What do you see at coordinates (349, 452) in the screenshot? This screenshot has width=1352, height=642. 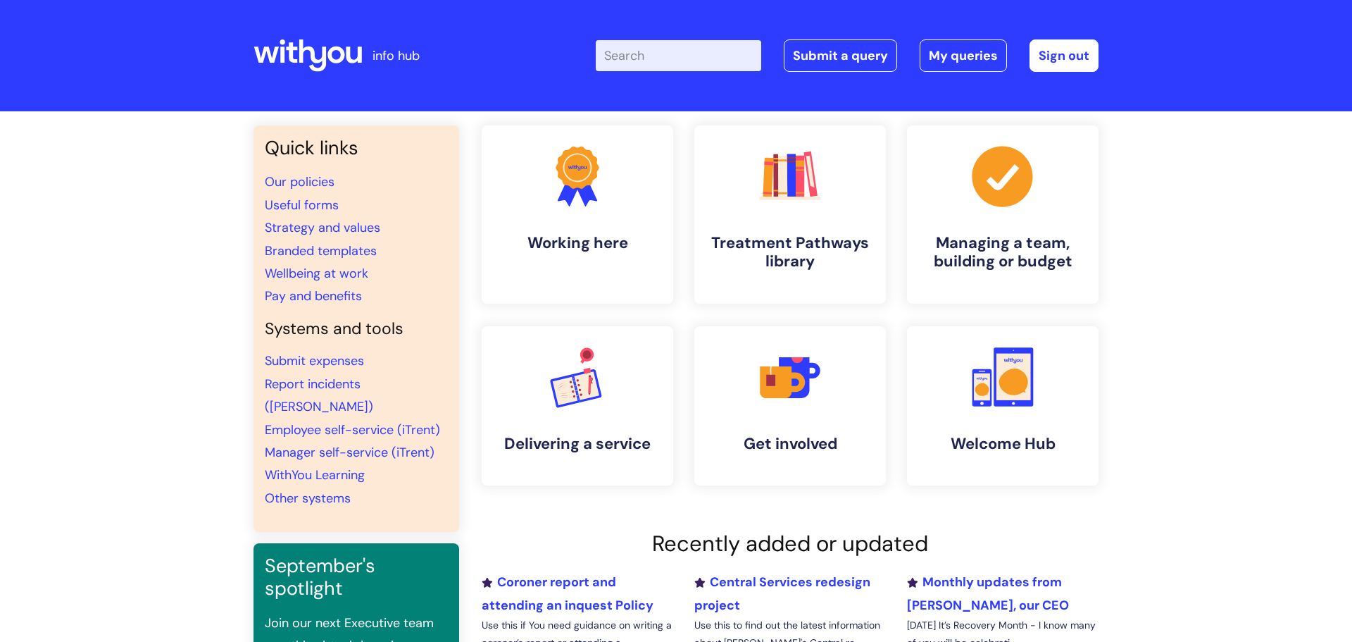 I see `a: Manager self-service (iTrent)` at bounding box center [349, 452].